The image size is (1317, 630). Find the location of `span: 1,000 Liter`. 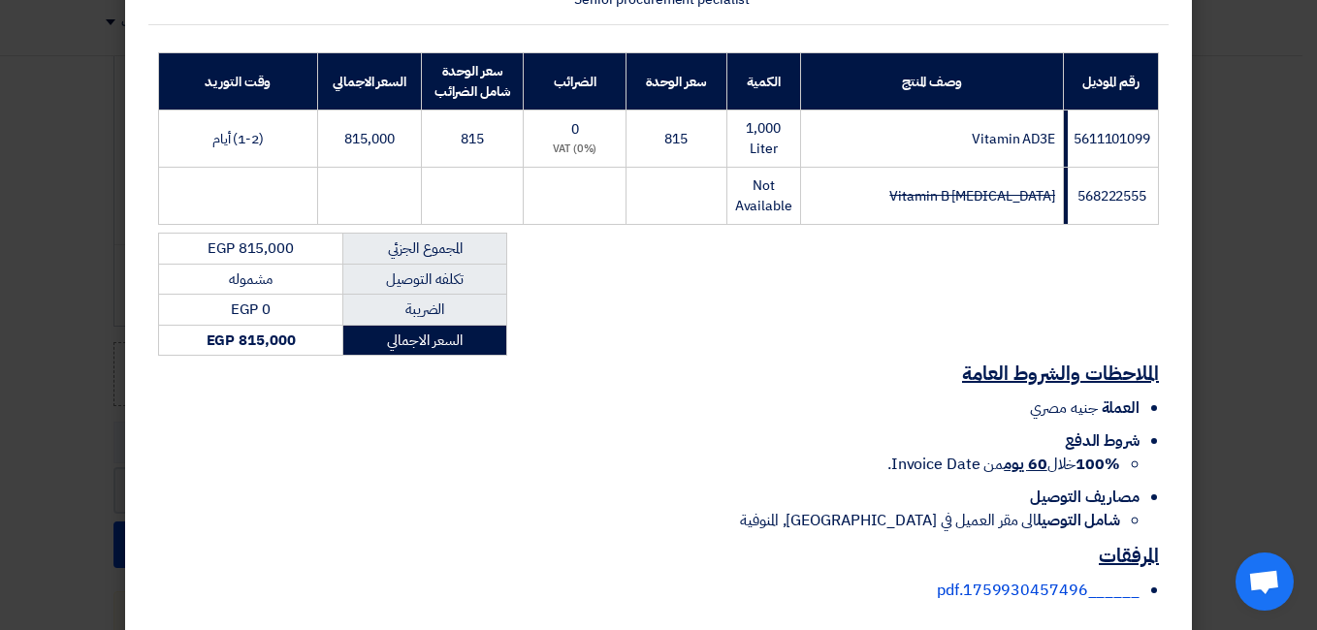

span: 1,000 Liter is located at coordinates (763, 139).